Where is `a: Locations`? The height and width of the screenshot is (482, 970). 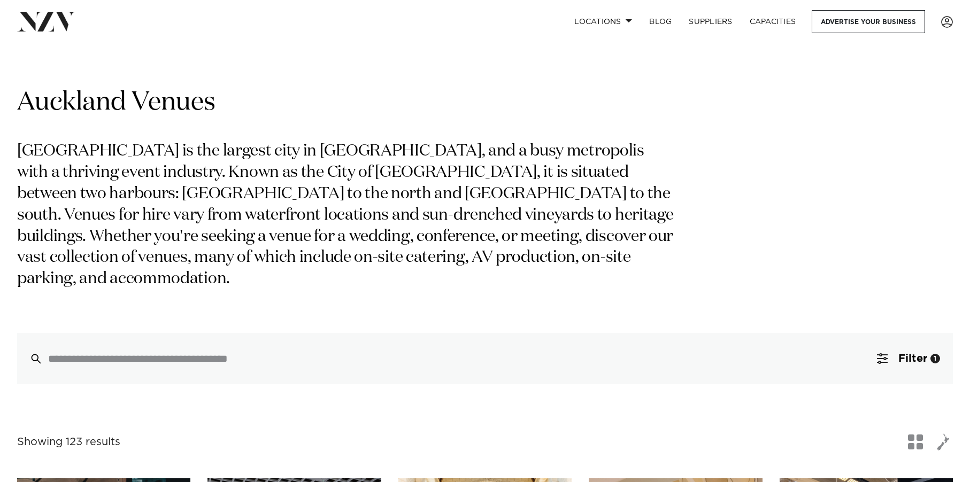
a: Locations is located at coordinates (603, 21).